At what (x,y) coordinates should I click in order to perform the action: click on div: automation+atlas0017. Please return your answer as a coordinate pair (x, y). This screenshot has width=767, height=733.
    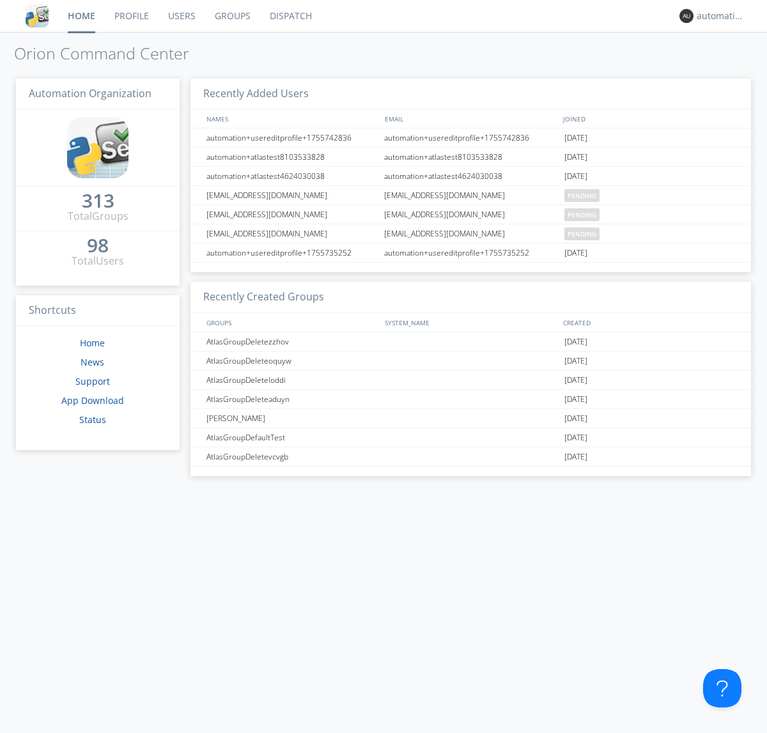
    Looking at the image, I should click on (720, 16).